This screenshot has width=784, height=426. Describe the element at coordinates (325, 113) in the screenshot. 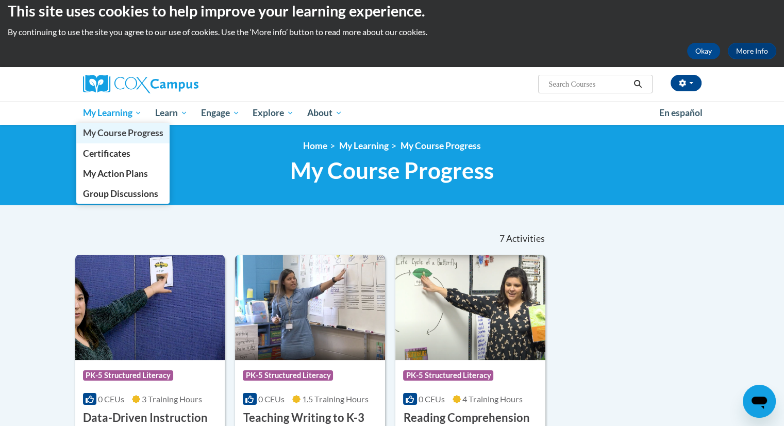

I see `span: About` at that location.